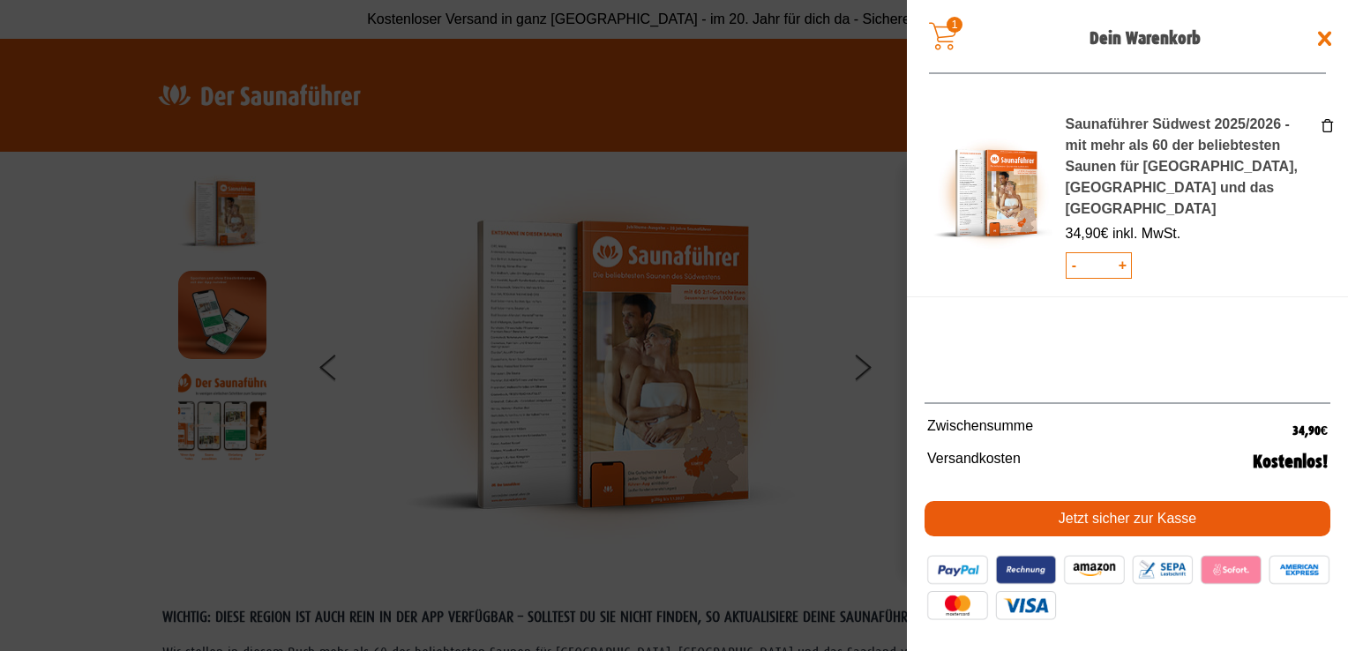  I want to click on span: 1, so click(955, 25).